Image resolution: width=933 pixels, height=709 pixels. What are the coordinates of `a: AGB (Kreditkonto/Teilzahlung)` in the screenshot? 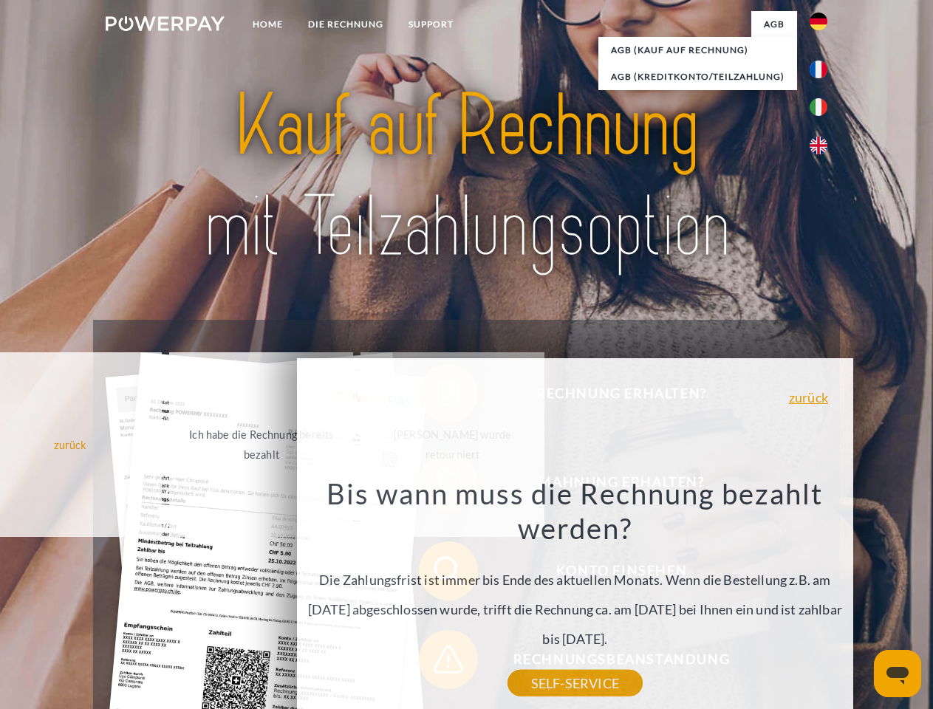 It's located at (697, 77).